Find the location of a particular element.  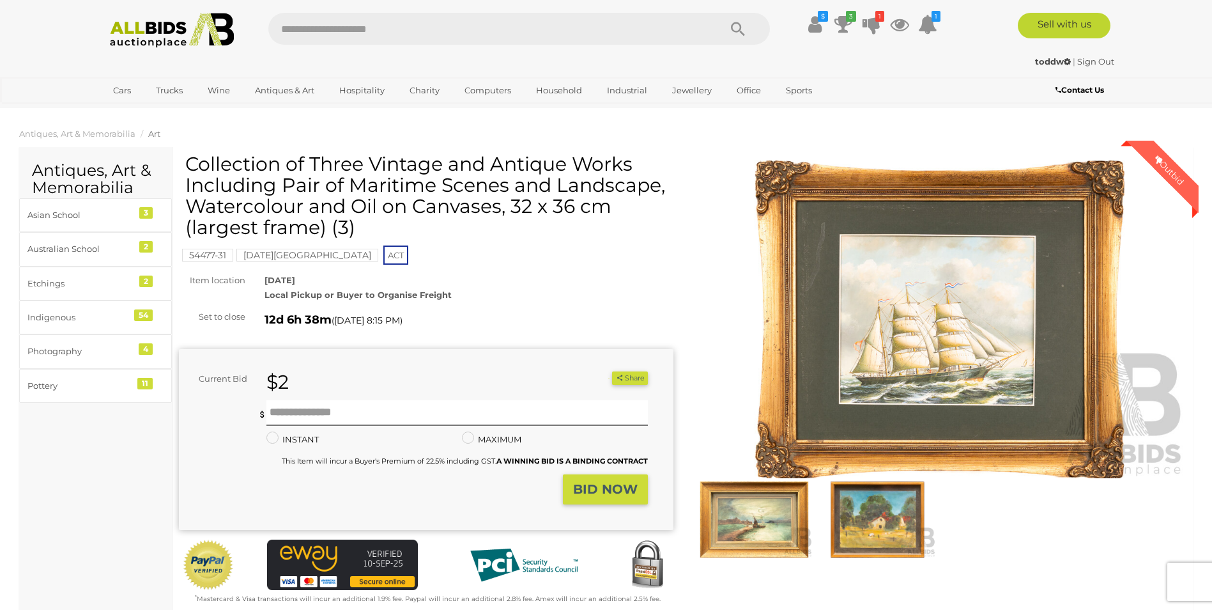

li: Watch this item is located at coordinates (604, 378).